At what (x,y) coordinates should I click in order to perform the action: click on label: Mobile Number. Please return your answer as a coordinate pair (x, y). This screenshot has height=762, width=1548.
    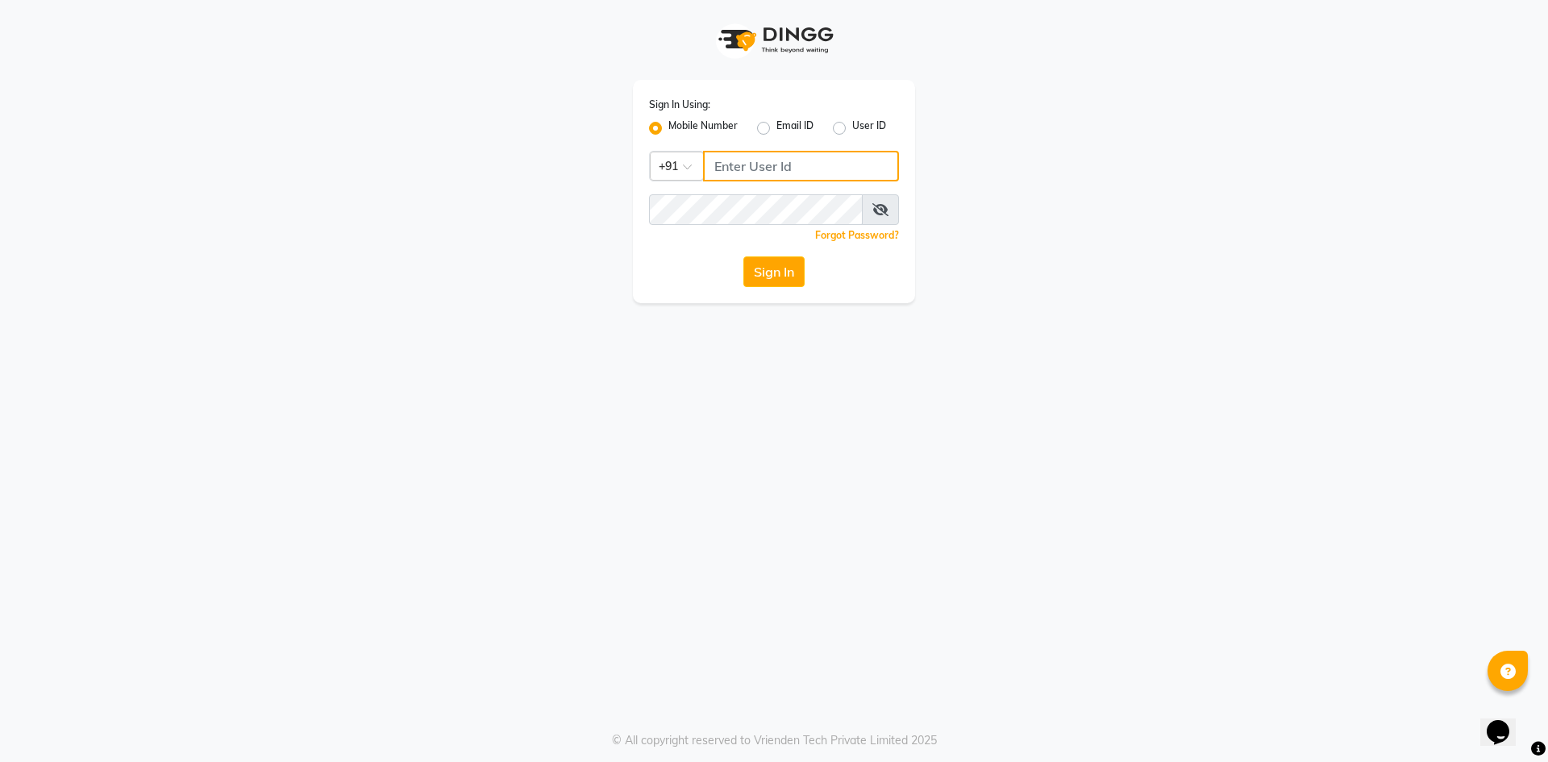
    Looking at the image, I should click on (703, 128).